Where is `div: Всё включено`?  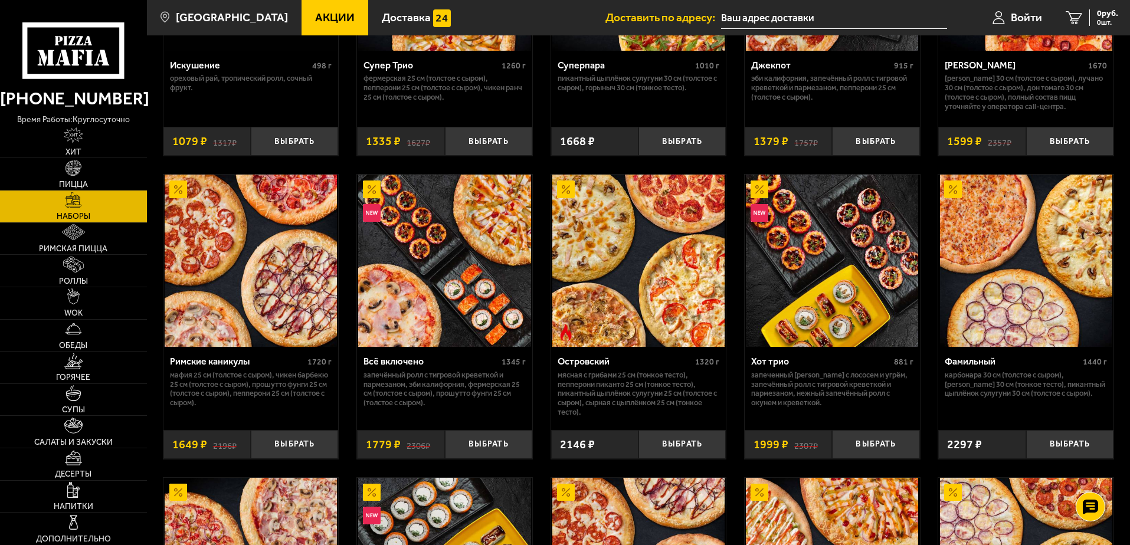
div: Всё включено is located at coordinates (431, 361).